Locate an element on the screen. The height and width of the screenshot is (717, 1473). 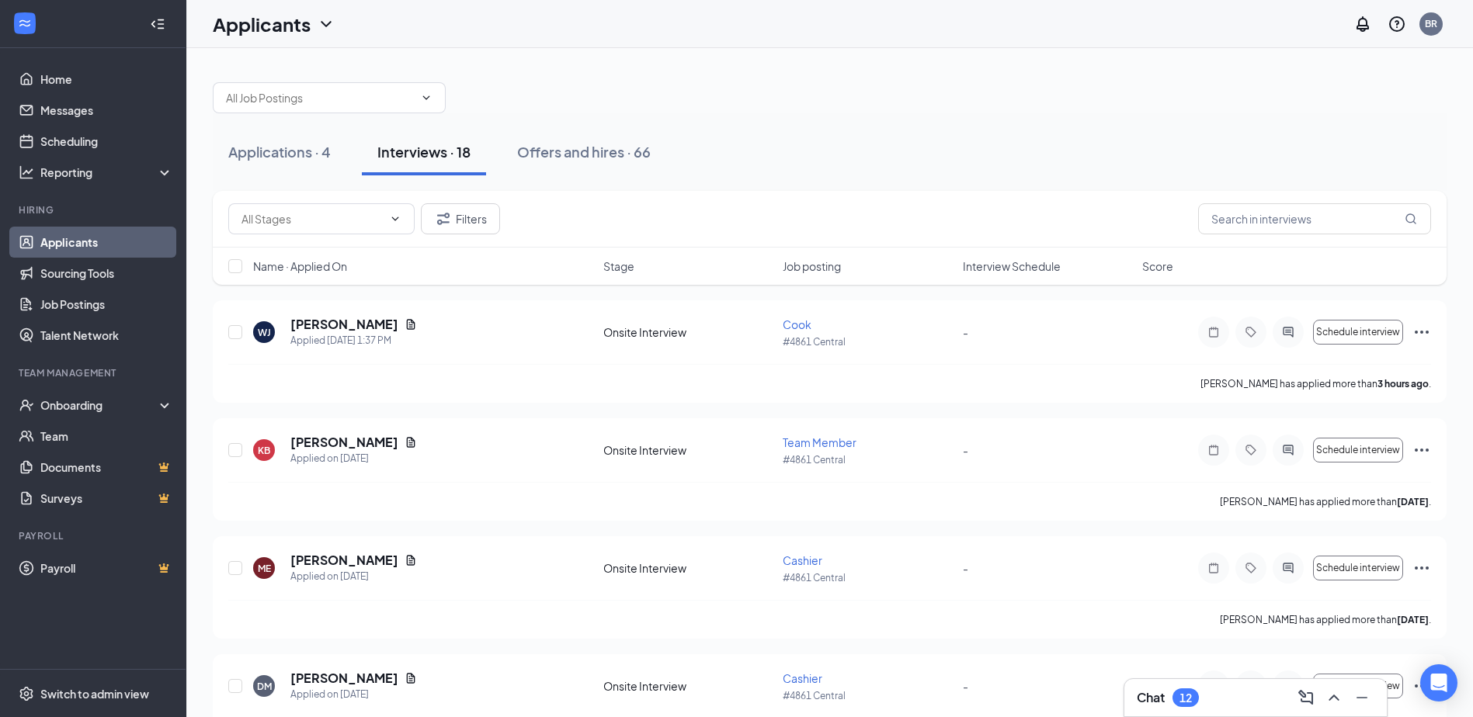
a: Scheduling is located at coordinates (106, 141).